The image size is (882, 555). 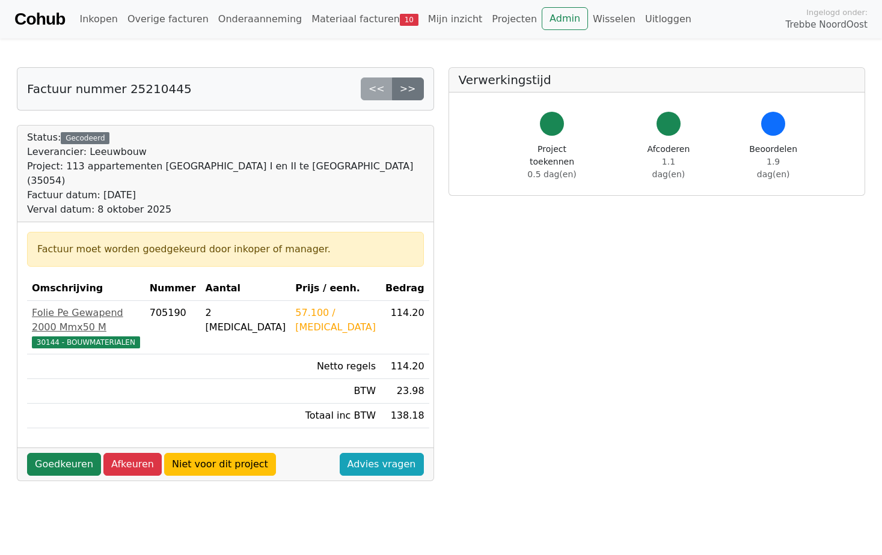 I want to click on a: Niet voor dit project, so click(x=220, y=465).